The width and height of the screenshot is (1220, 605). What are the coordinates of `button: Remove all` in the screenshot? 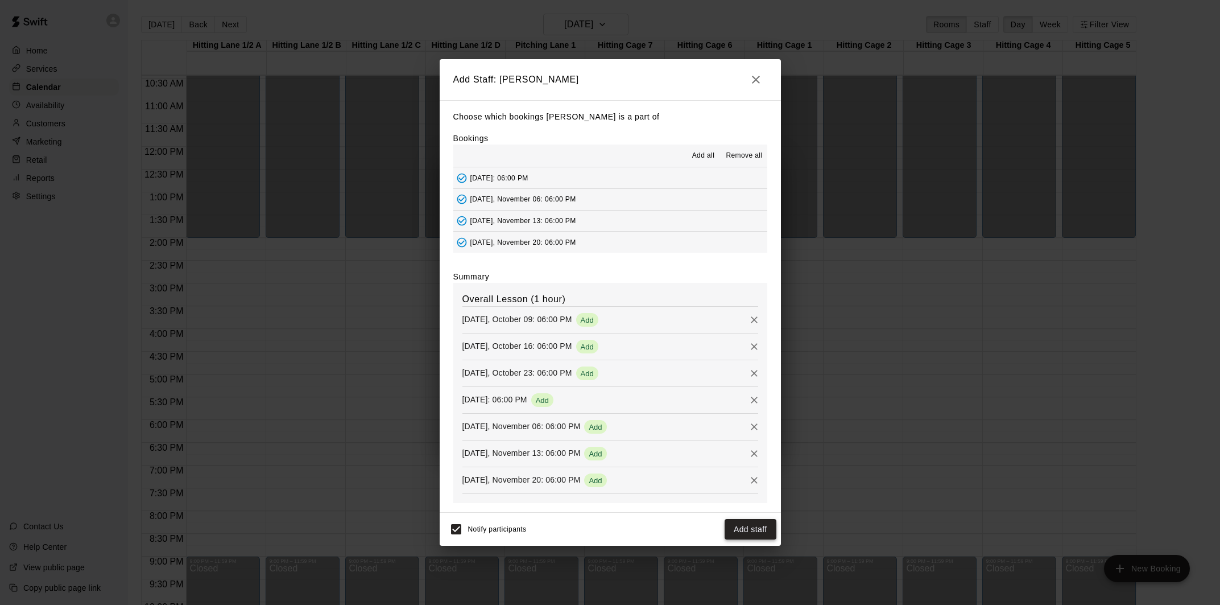 It's located at (744, 156).